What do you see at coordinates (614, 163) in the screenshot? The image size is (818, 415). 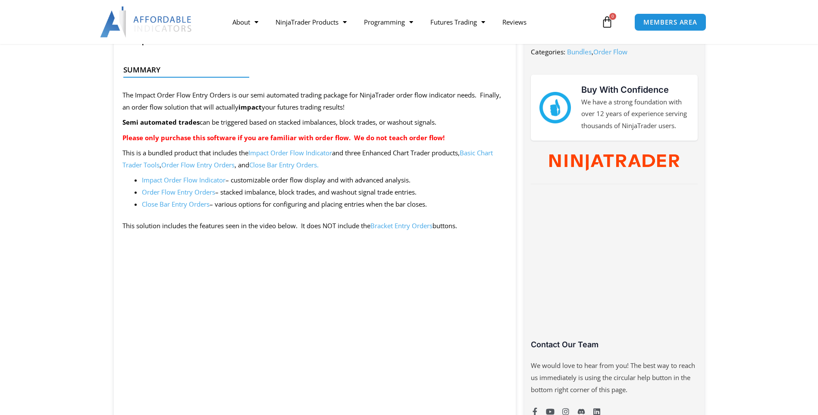 I see `img: NinjaTrader Wordmark color RGB | Affordable Indicators – NinjaTrader` at bounding box center [614, 163].